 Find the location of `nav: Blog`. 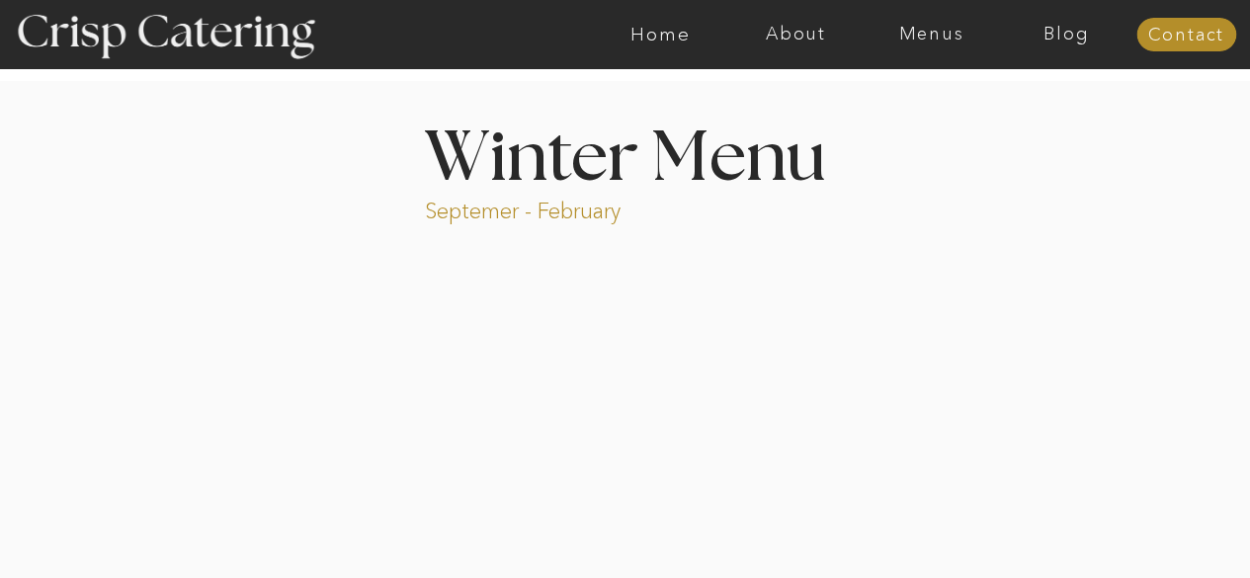

nav: Blog is located at coordinates (1067, 35).